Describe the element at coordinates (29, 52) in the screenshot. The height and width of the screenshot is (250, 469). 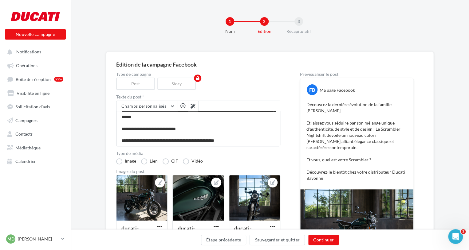
I see `span: Notifications` at that location.